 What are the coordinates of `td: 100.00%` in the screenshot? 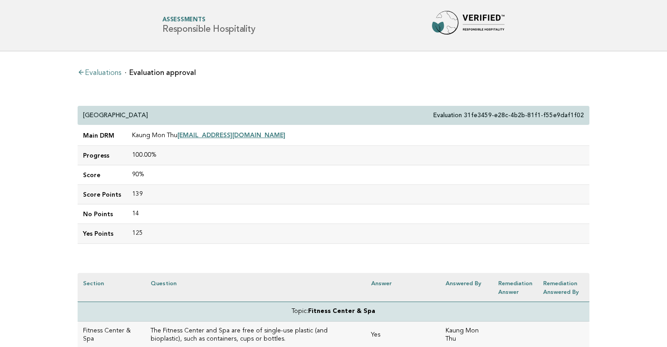 It's located at (358, 155).